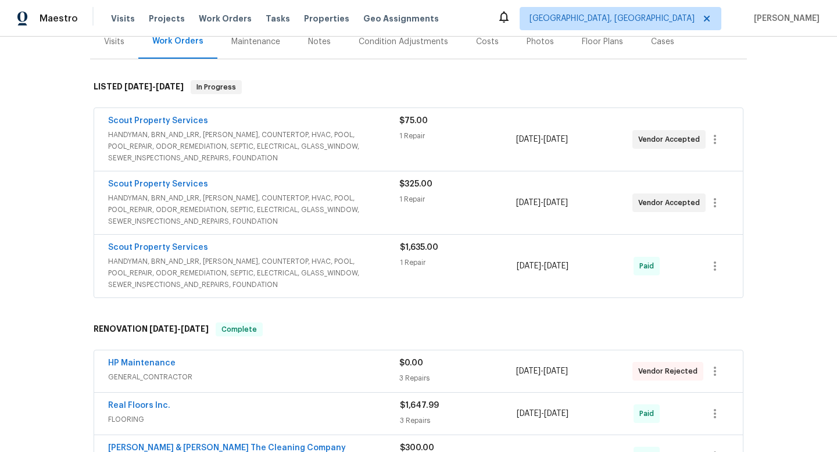  I want to click on span: Projects, so click(167, 19).